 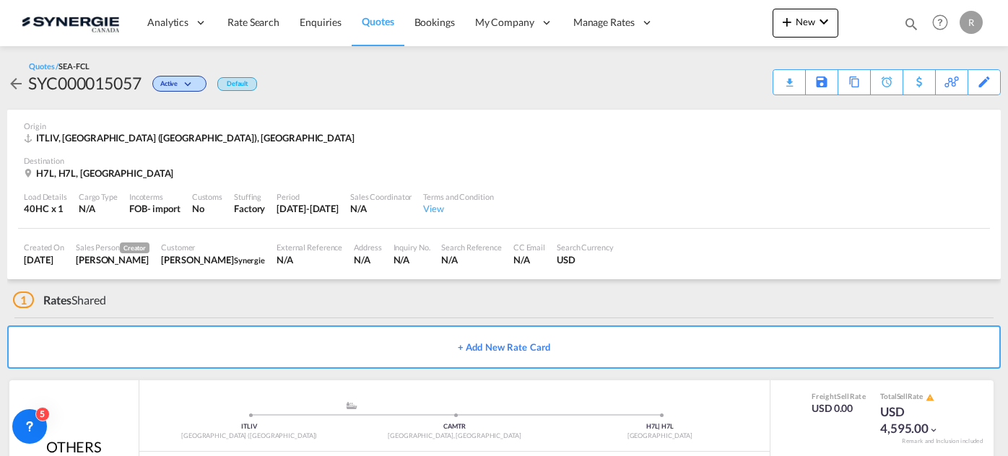 What do you see at coordinates (504, 160) in the screenshot?
I see `div: Destination` at bounding box center [504, 160].